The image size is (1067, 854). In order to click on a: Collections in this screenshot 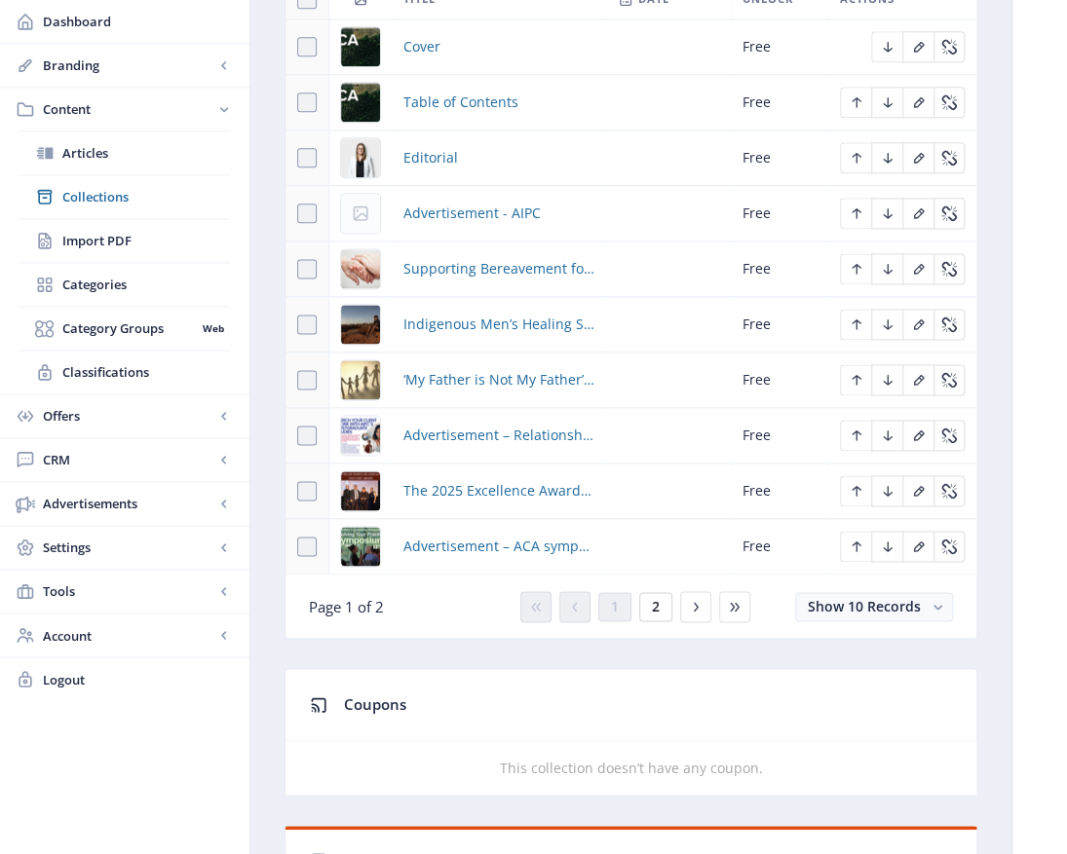, I will do `click(125, 197)`.